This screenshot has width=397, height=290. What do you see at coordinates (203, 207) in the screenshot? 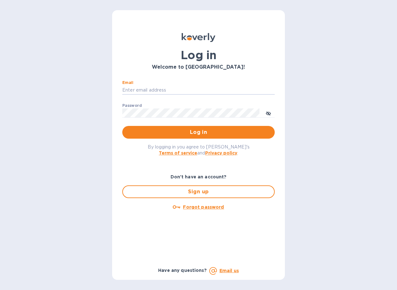
I see `u: Forgot password` at bounding box center [203, 207].